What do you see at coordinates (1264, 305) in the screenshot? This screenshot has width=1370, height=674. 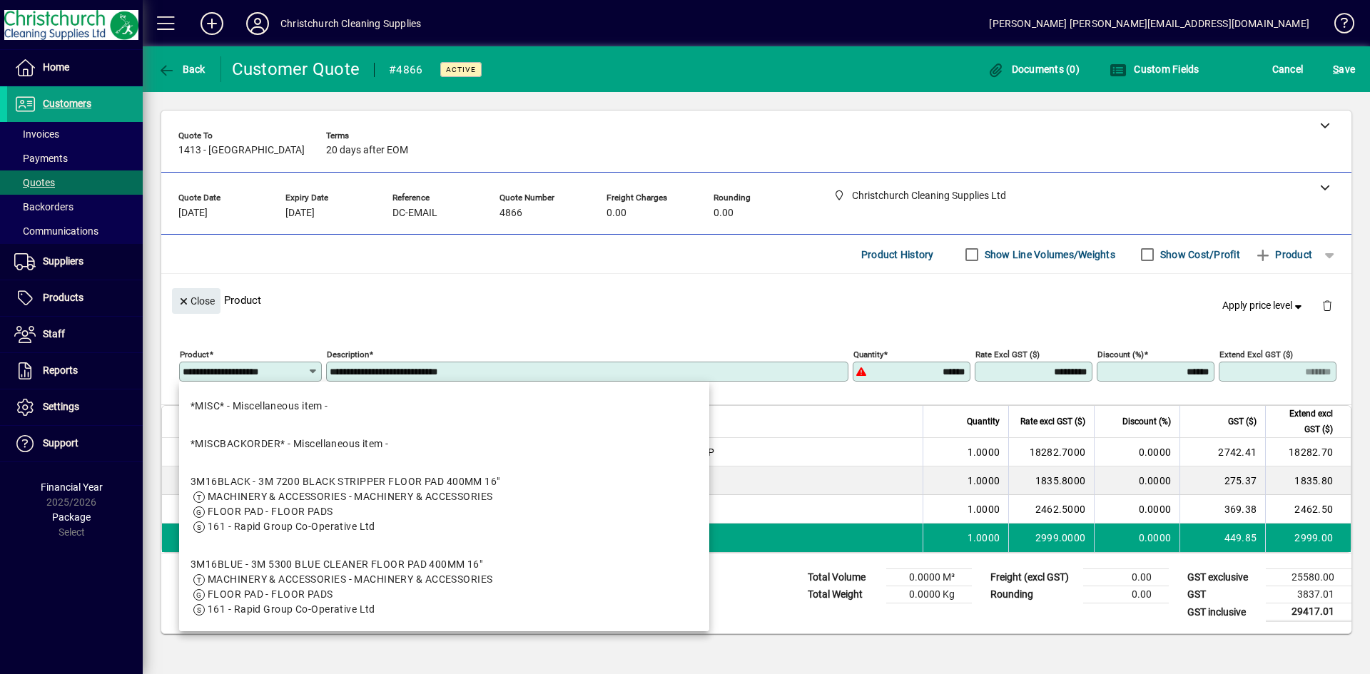 I see `span: Apply price level` at bounding box center [1264, 305].